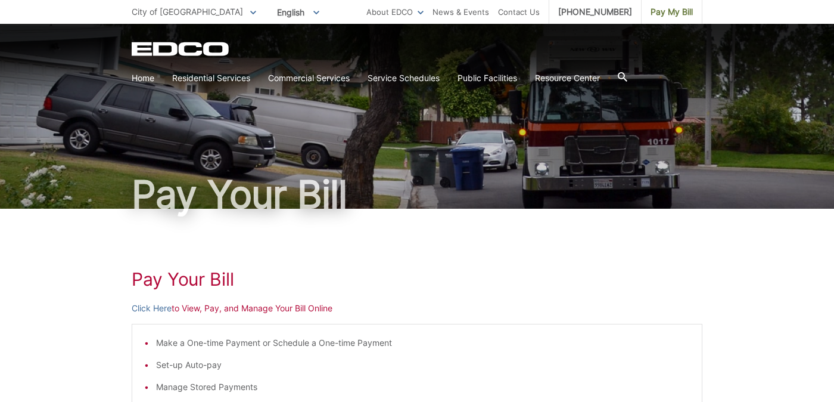 Image resolution: width=834 pixels, height=402 pixels. What do you see at coordinates (417, 308) in the screenshot?
I see `p: to View, Pay, and Manage Your Bill Online` at bounding box center [417, 308].